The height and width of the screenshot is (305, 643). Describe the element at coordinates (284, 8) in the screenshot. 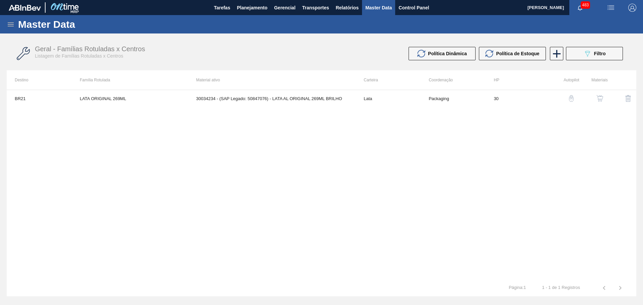

I see `span: Gerencial` at that location.